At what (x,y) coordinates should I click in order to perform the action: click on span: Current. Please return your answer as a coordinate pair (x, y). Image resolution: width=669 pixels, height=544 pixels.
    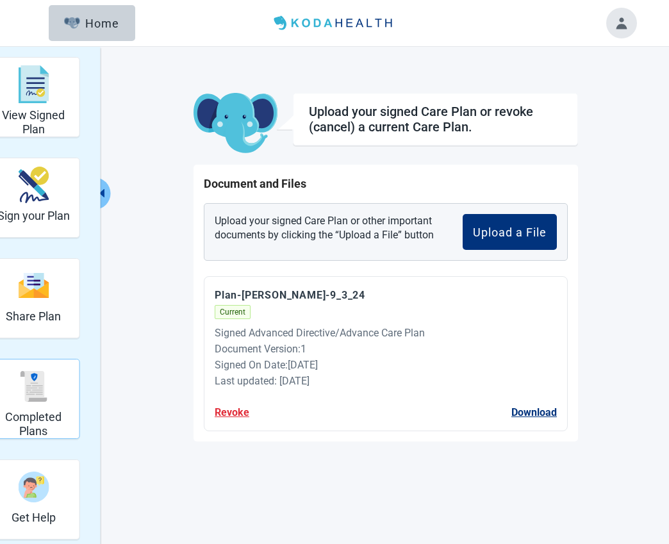
    Looking at the image, I should click on (233, 312).